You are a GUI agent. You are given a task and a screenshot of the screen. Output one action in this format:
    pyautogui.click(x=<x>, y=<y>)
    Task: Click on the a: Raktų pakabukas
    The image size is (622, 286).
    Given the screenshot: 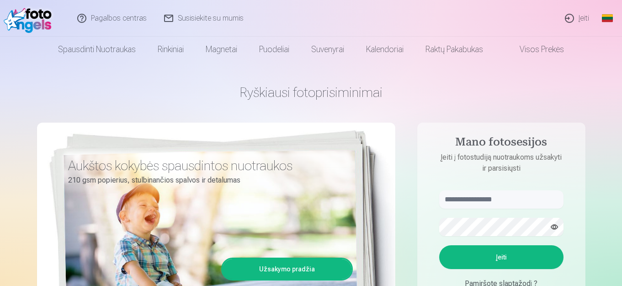 What is the action you would take?
    pyautogui.click(x=454, y=49)
    